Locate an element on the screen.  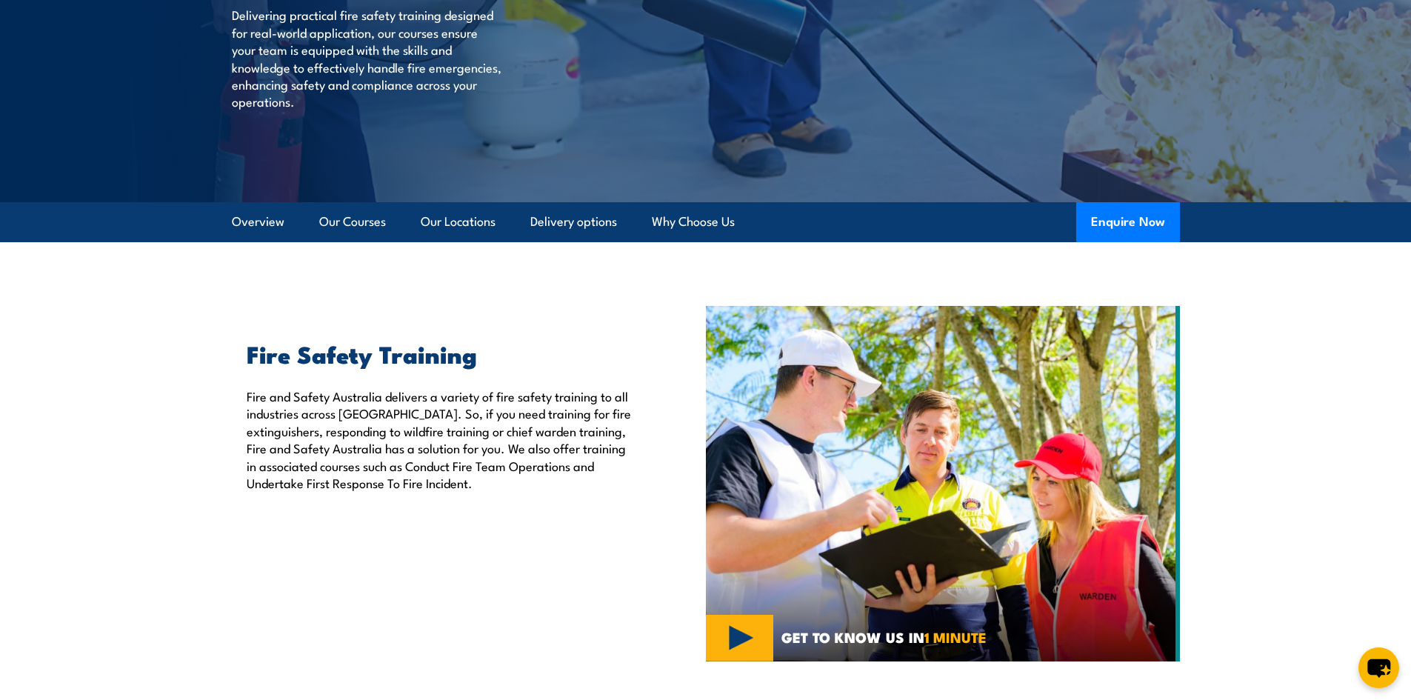
h2: Fire Safety Training is located at coordinates (442, 353).